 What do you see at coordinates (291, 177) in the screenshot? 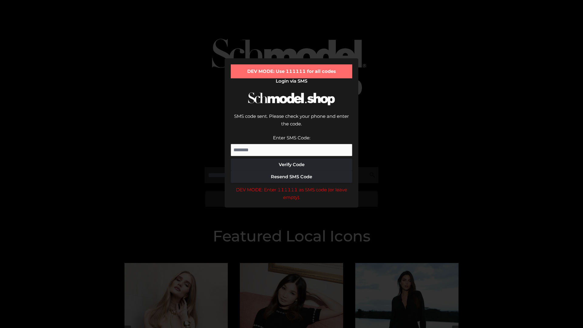
I see `button: Resend SMS Code` at bounding box center [291, 177].